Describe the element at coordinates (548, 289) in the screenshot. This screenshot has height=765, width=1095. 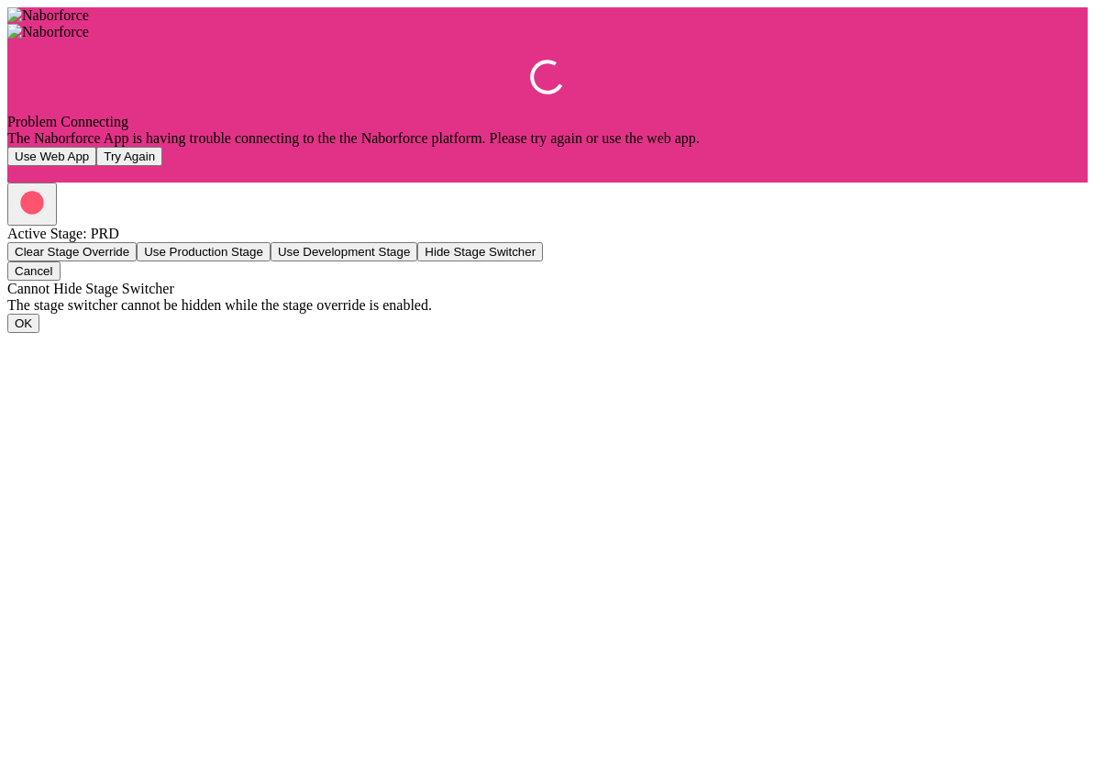
I see `div: Cannot Hide Stage Switcher` at that location.